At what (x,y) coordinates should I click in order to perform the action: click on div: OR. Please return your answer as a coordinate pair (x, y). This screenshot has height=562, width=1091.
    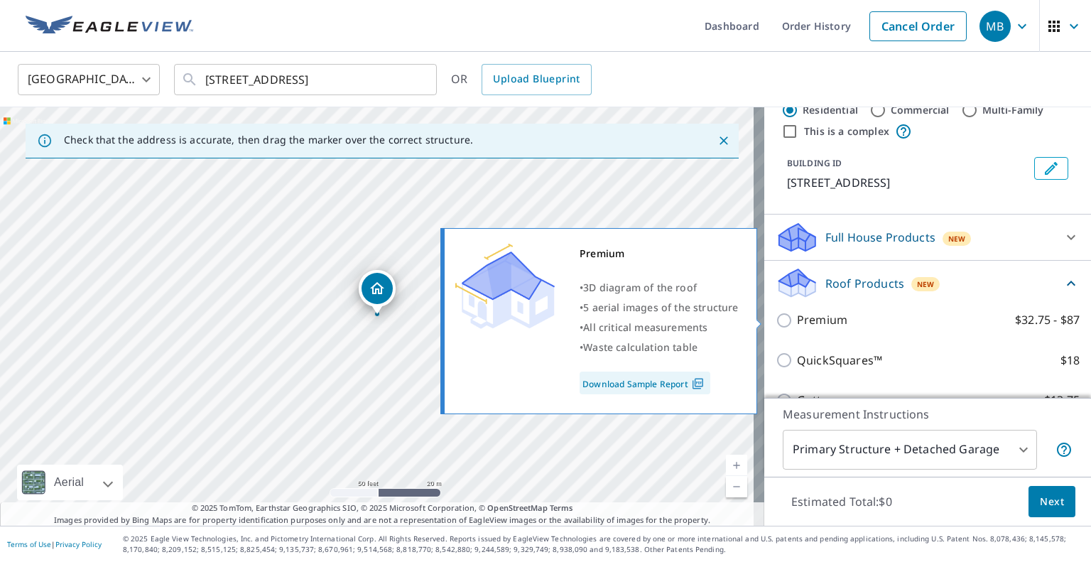
    Looking at the image, I should click on (521, 80).